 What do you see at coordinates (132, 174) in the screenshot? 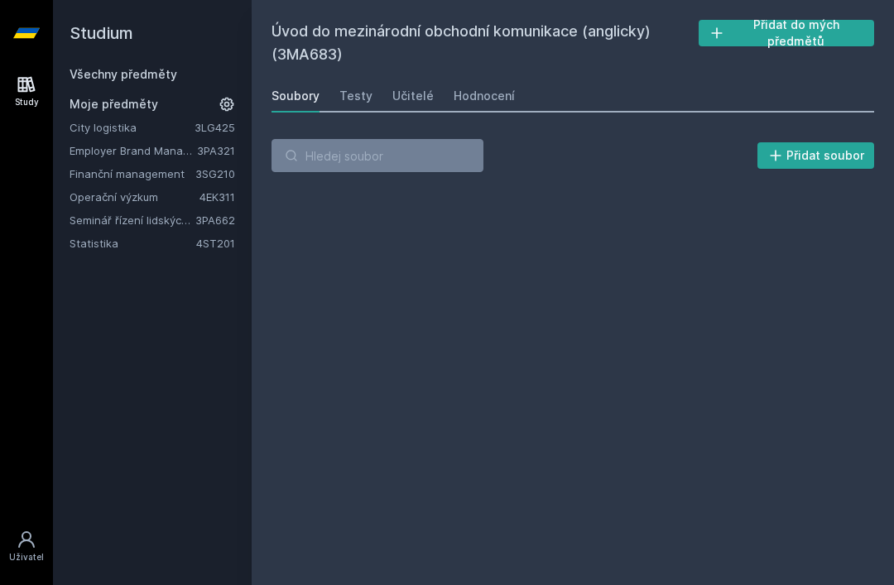
I see `a: Finanční management` at bounding box center [132, 174].